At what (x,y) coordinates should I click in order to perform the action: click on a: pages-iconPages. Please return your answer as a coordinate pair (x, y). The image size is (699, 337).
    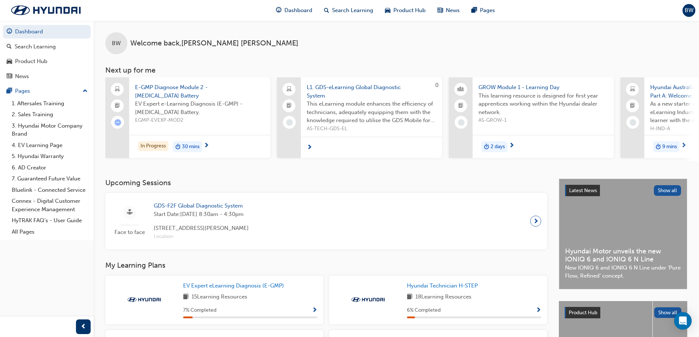
    Looking at the image, I should click on (483, 10).